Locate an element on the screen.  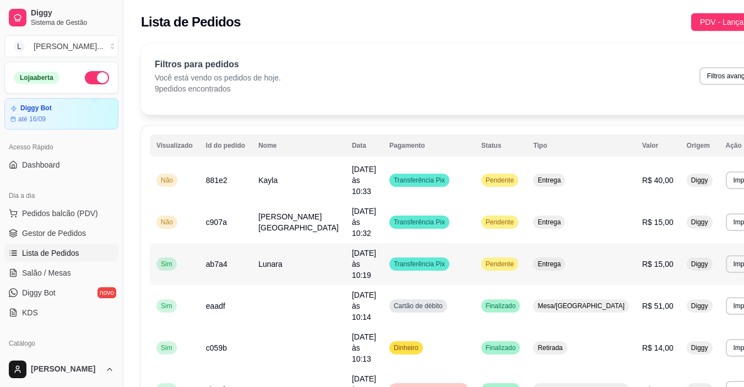
th: Origem is located at coordinates (700, 145).